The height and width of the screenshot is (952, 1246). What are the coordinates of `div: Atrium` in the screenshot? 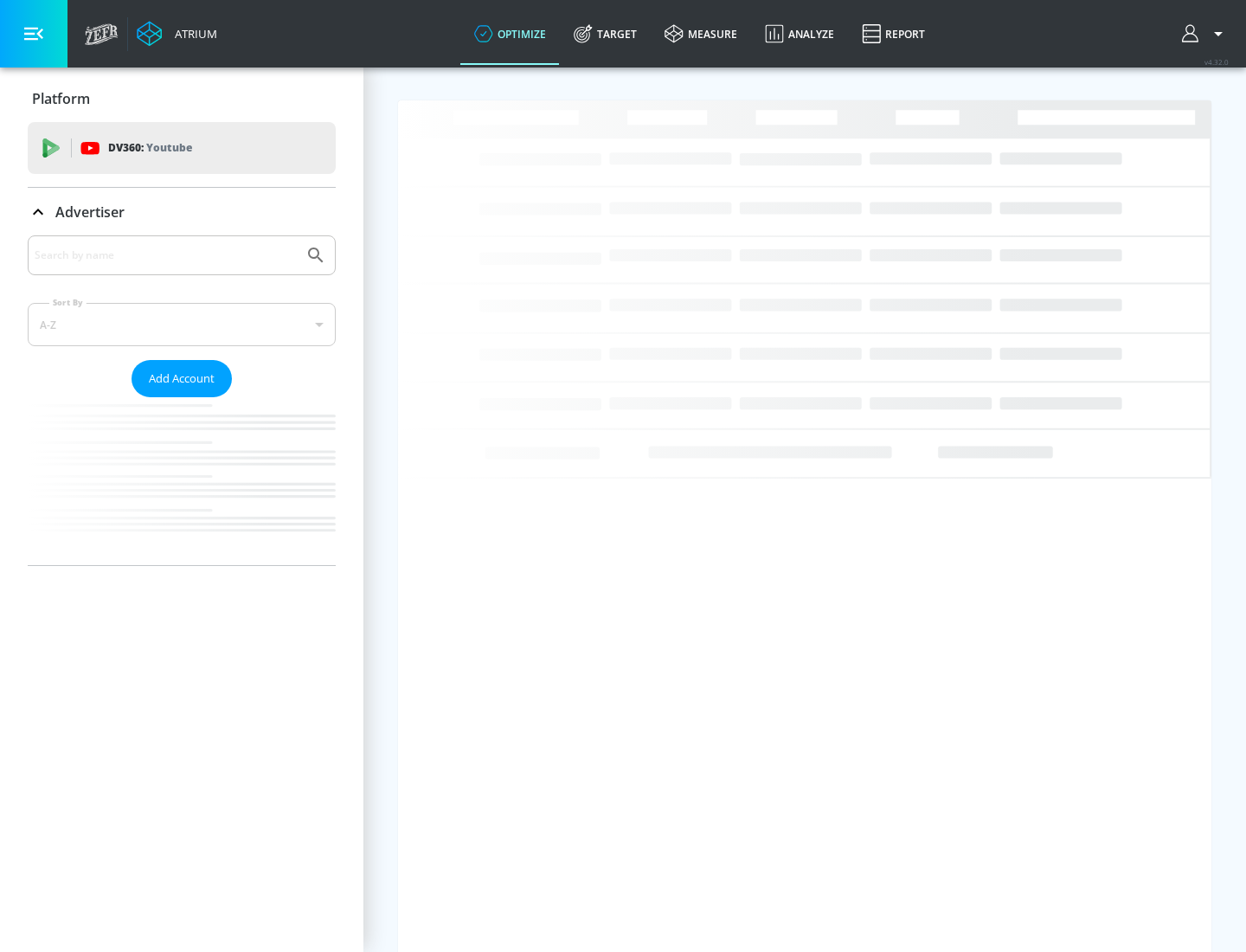 It's located at (192, 34).